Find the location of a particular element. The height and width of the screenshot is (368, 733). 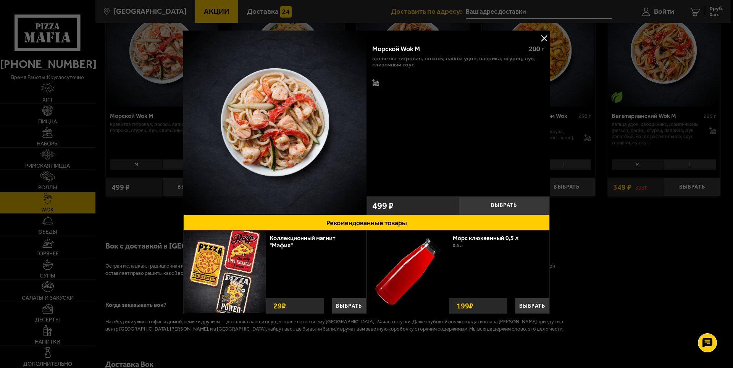

button: Рекомендованные товары is located at coordinates (366, 223).